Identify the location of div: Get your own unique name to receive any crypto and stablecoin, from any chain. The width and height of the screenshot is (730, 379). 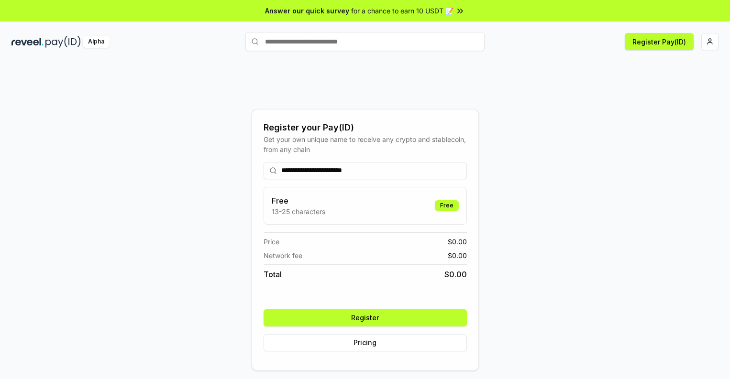
(365, 144).